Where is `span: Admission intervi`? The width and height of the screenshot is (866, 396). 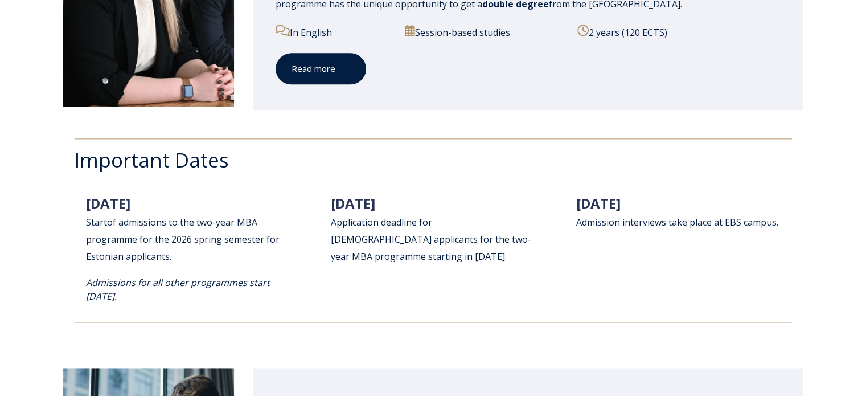
span: Admission intervi is located at coordinates (612, 222).